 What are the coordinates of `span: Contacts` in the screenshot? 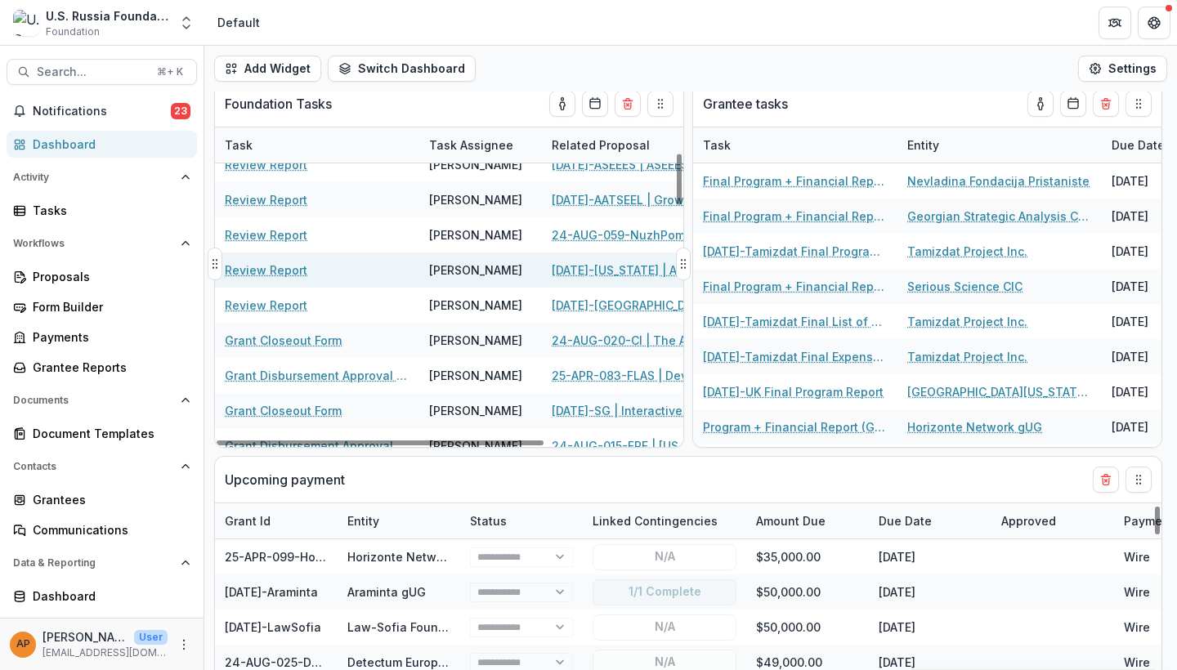 It's located at (93, 467).